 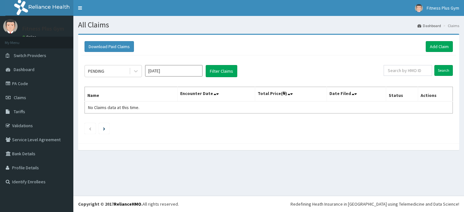 I want to click on th: Status, so click(x=402, y=94).